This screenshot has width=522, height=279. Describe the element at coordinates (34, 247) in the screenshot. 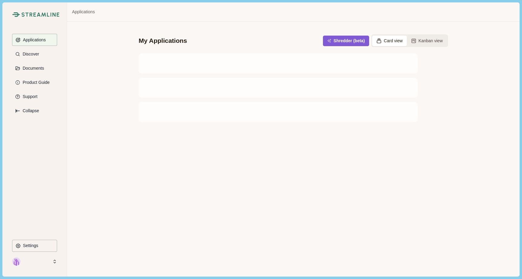

I see `a: Settings` at that location.